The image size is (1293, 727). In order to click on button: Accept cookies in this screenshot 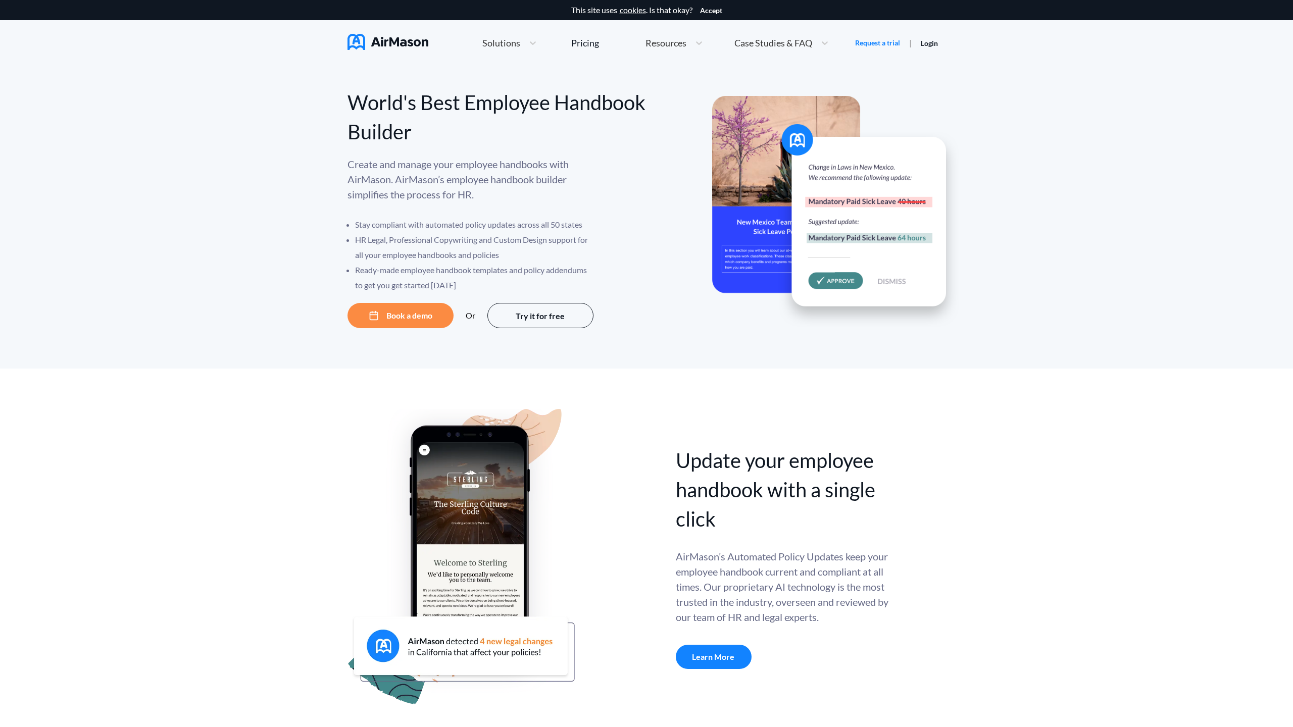, I will do `click(711, 11)`.